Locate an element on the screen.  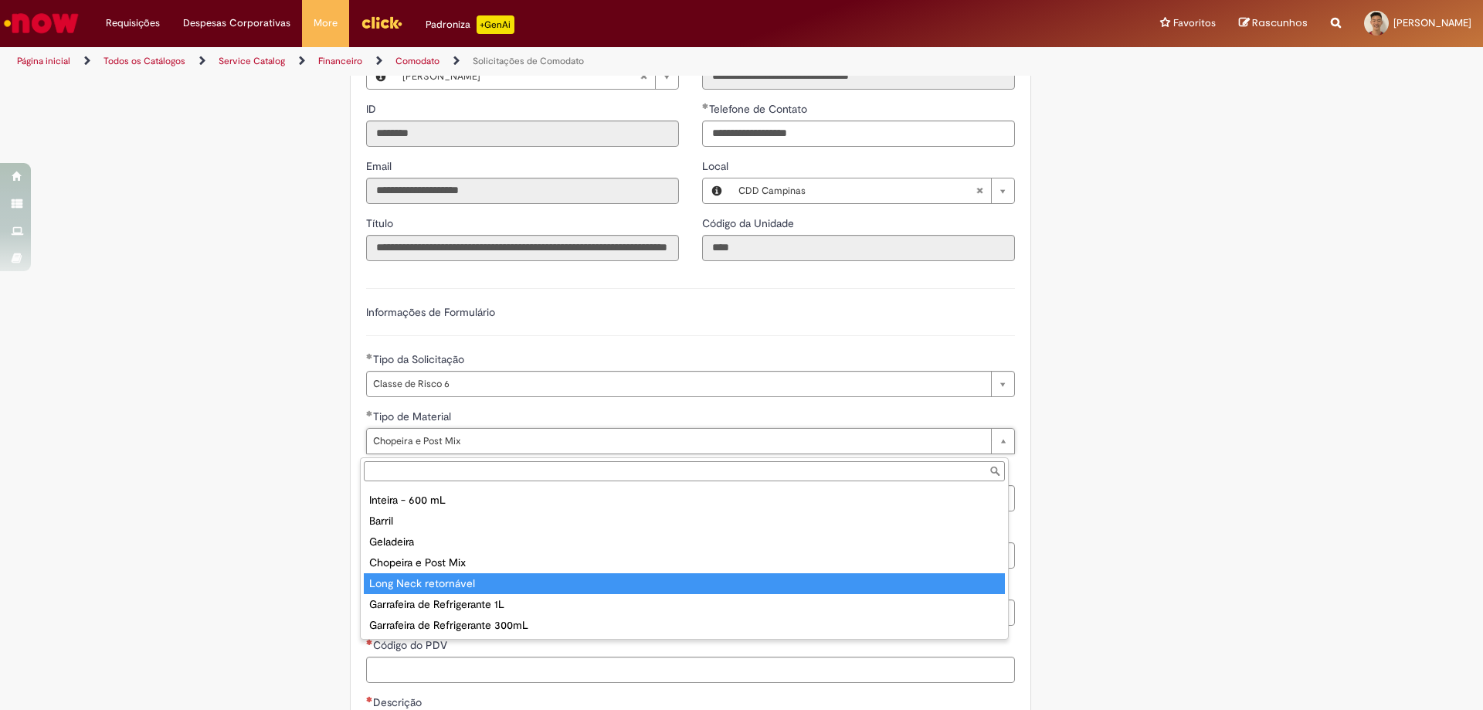
div: Long Neck retornável is located at coordinates (684, 583).